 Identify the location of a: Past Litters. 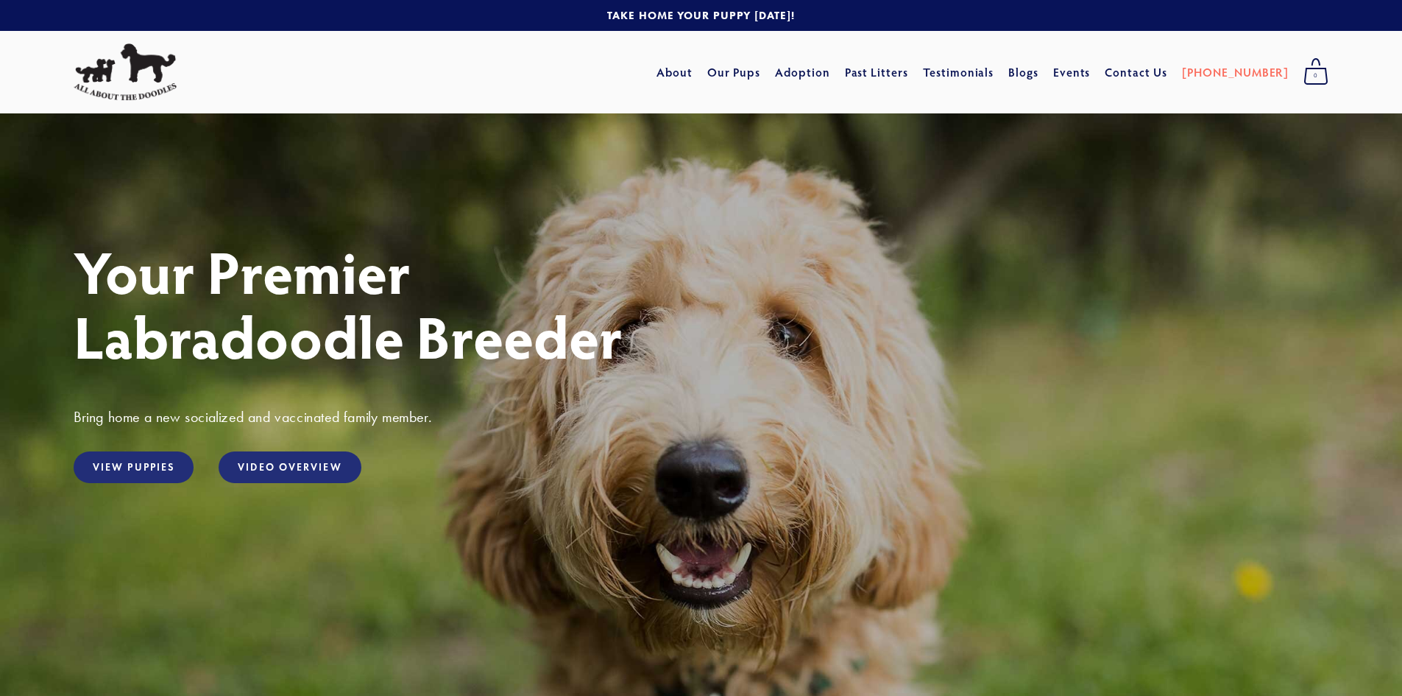
(877, 71).